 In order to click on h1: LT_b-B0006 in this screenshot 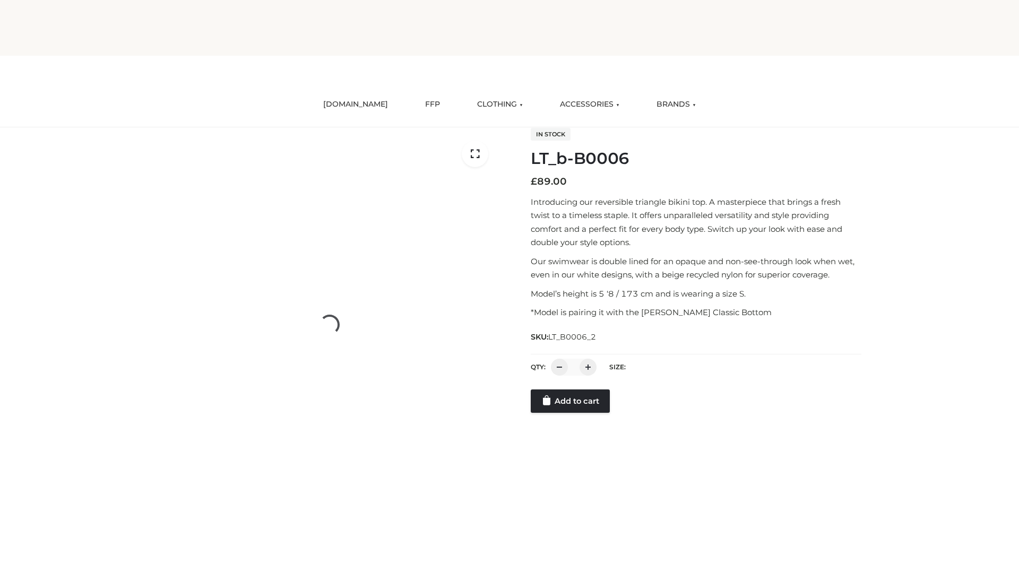, I will do `click(696, 159)`.